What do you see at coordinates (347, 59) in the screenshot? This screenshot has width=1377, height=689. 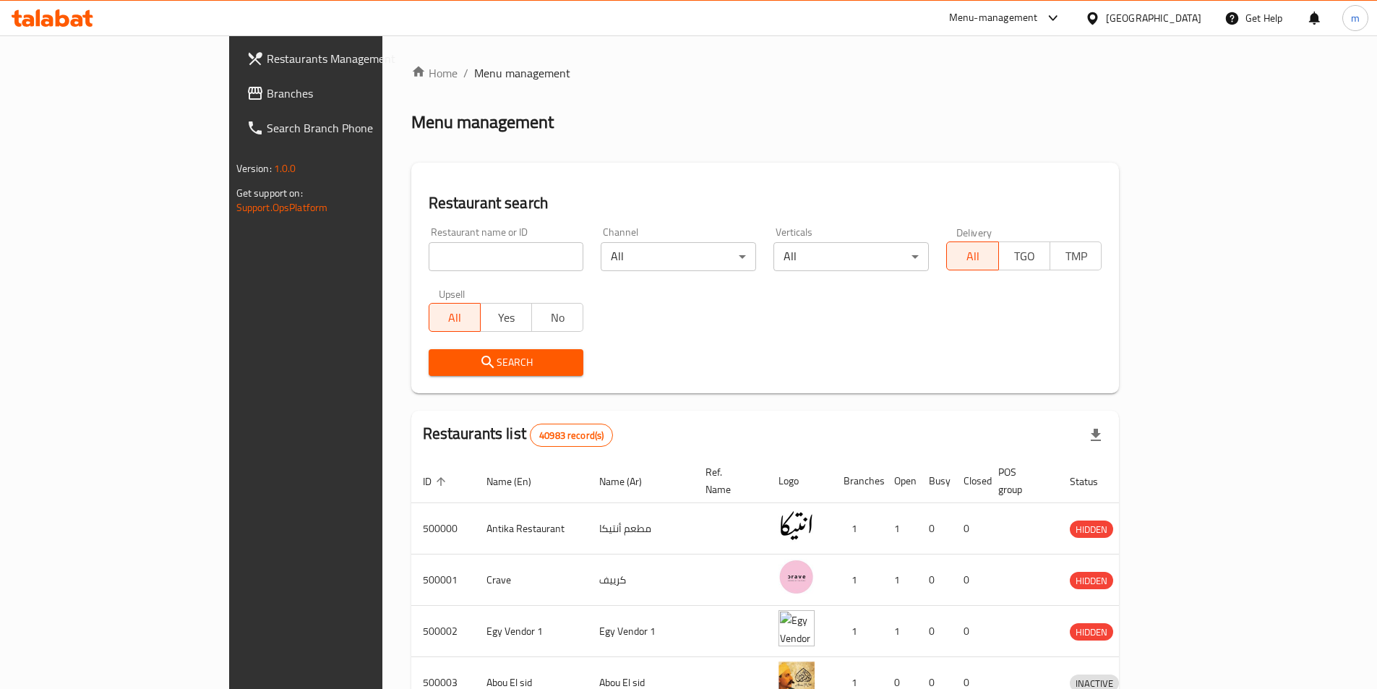 I see `a: Restaurants Management` at bounding box center [347, 59].